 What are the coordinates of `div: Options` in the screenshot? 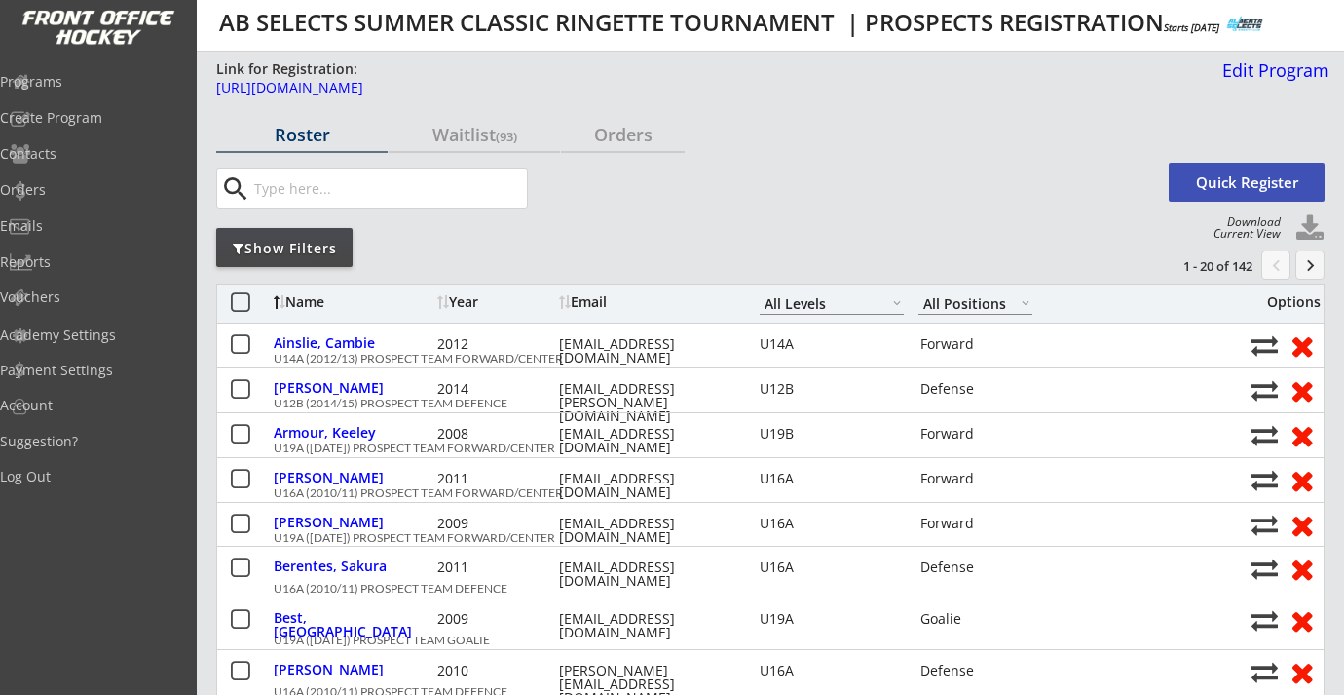 It's located at (1286, 302).